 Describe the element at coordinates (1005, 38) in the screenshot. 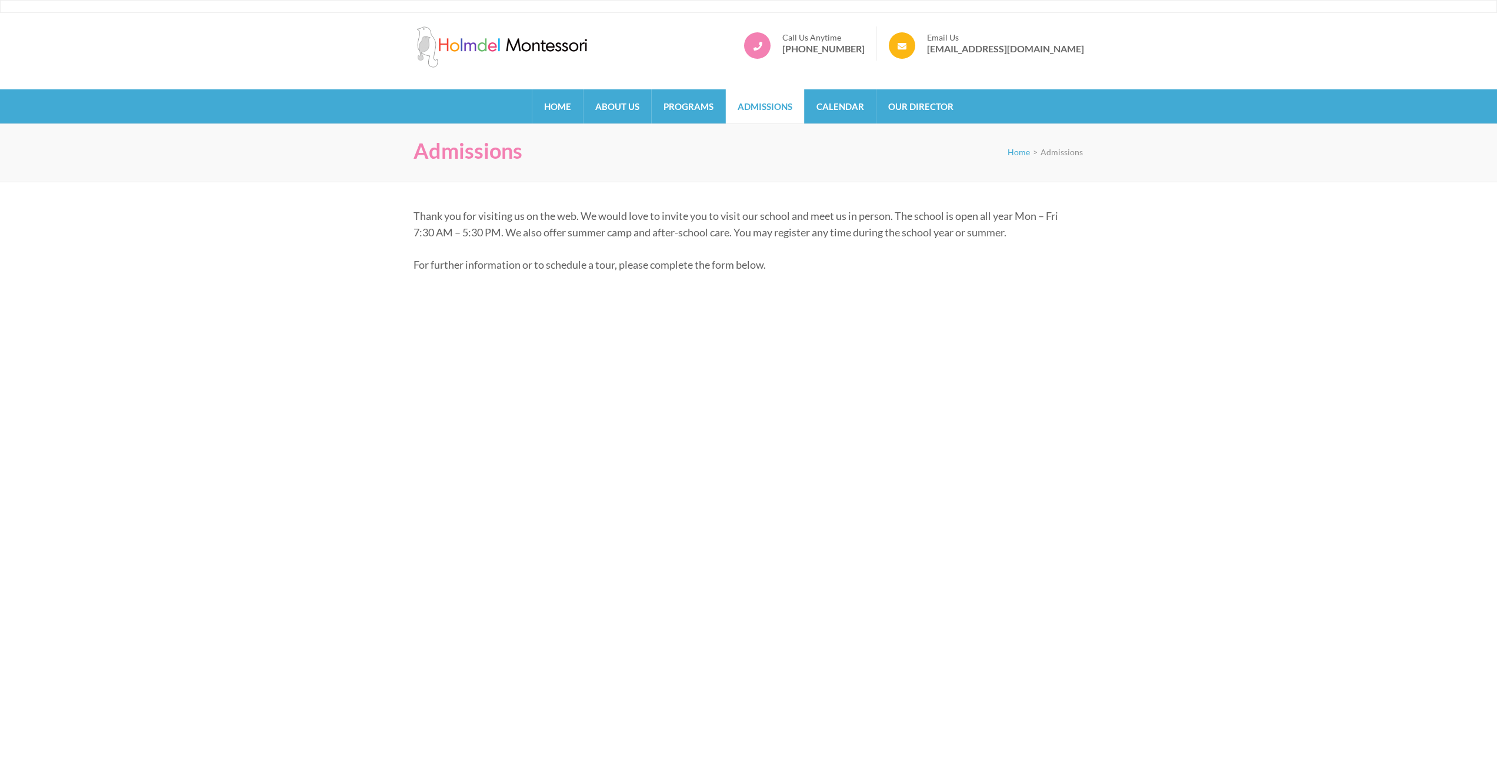

I see `span: Email Us` at that location.